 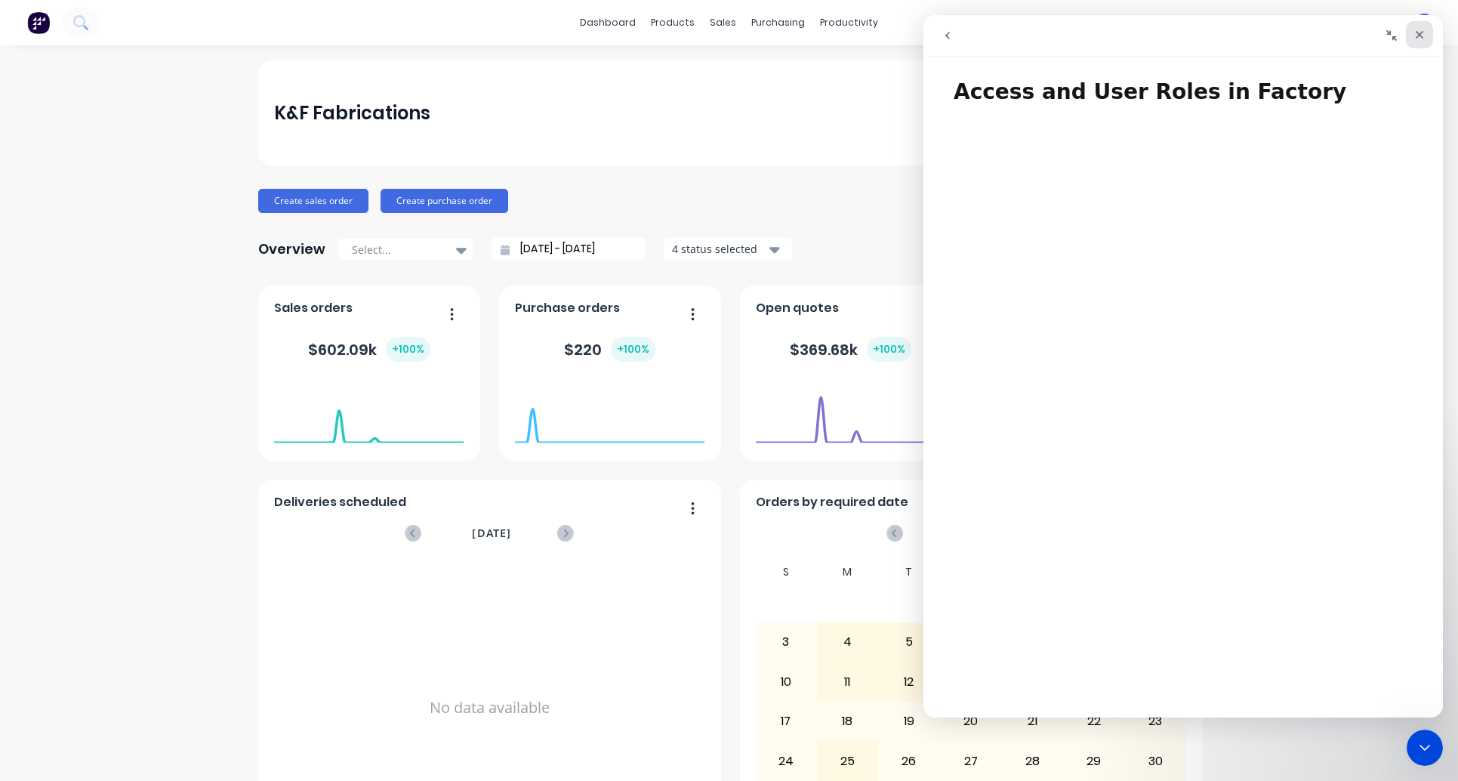 What do you see at coordinates (786, 571) in the screenshot?
I see `div: S` at bounding box center [786, 571].